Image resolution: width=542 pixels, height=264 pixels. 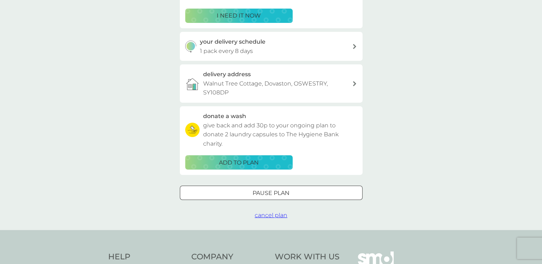 I want to click on h4: Help, so click(x=146, y=257).